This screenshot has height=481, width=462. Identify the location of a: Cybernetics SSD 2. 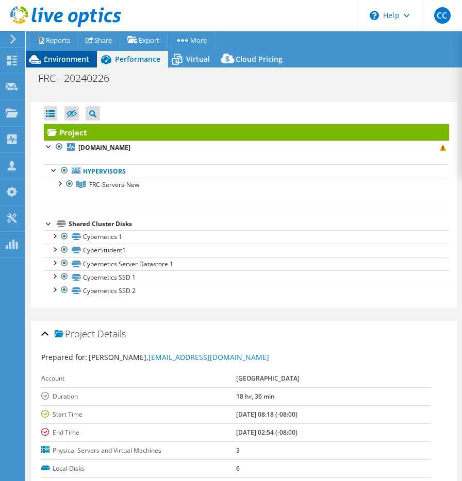
(246, 291).